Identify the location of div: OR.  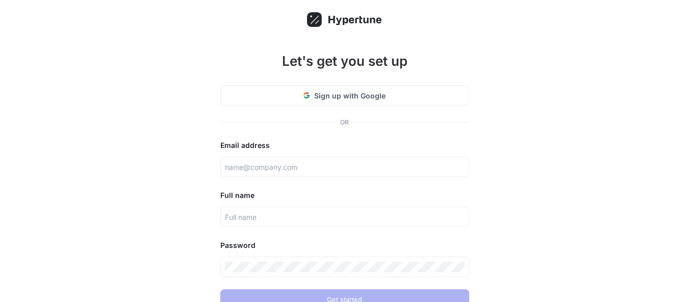
(344, 122).